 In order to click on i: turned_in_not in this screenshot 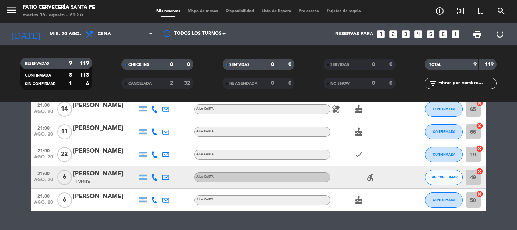, I will do `click(481, 11)`.